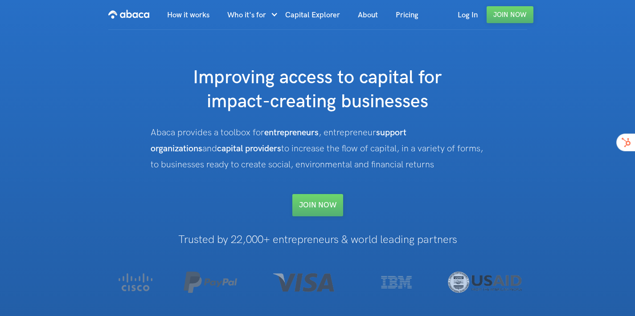 This screenshot has height=316, width=635. What do you see at coordinates (318, 240) in the screenshot?
I see `h1: Trusted by 22,000+ entrepreneurs & world leading partners` at bounding box center [318, 240].